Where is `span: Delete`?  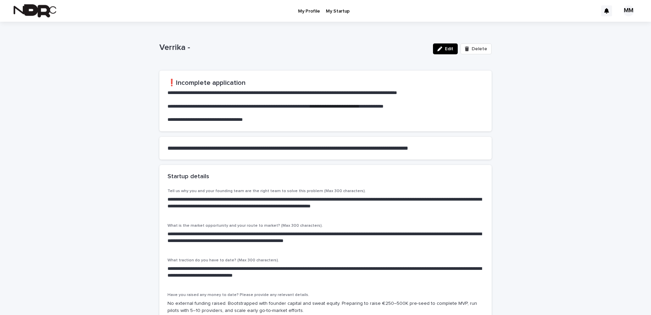 span: Delete is located at coordinates (479, 49).